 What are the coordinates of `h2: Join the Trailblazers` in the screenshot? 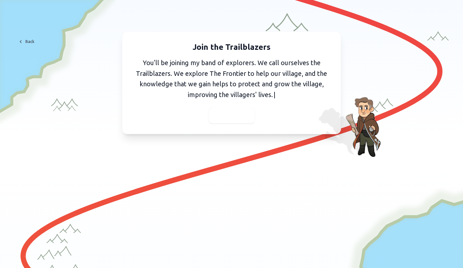 It's located at (232, 47).